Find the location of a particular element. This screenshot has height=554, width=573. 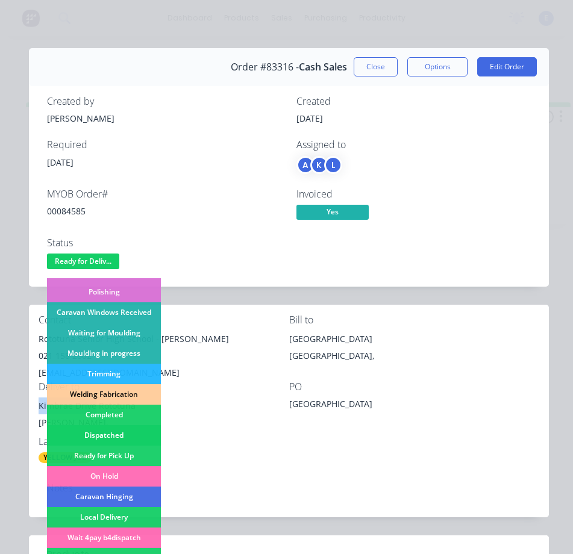

div: YELLOW JOB is located at coordinates (65, 458).